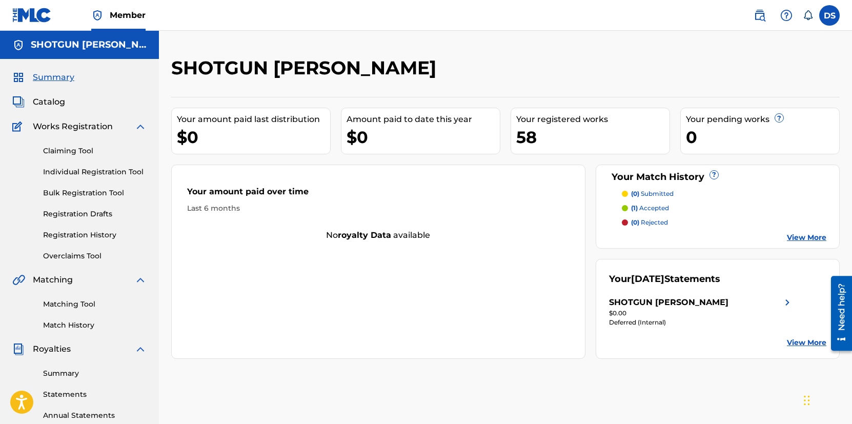 This screenshot has width=852, height=424. Describe the element at coordinates (423, 119) in the screenshot. I see `div: Amount paid to date this year` at that location.